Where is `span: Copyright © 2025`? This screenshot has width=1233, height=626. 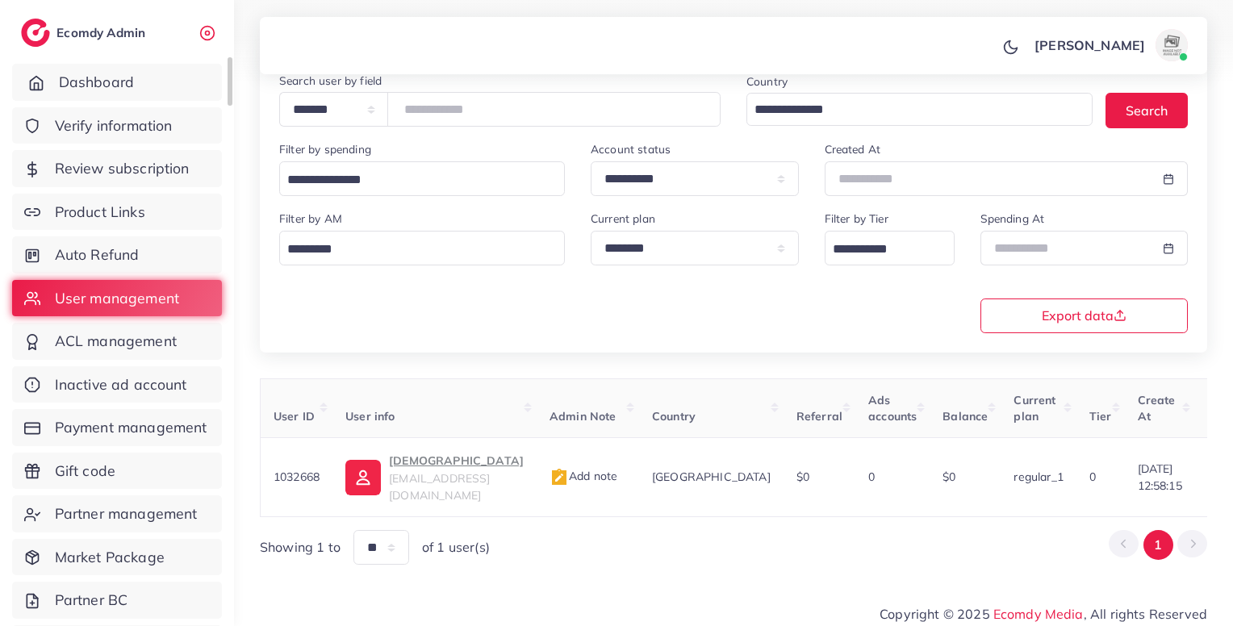 span: Copyright © 2025 is located at coordinates (1043, 614).